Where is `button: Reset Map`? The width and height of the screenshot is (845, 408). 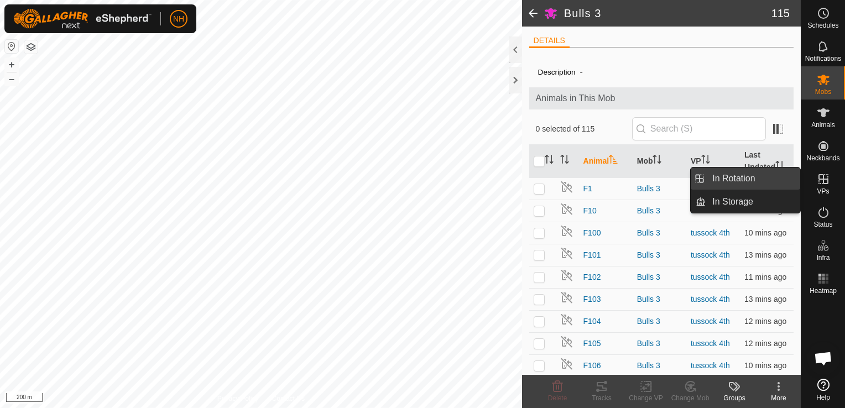
button: Reset Map is located at coordinates (12, 46).